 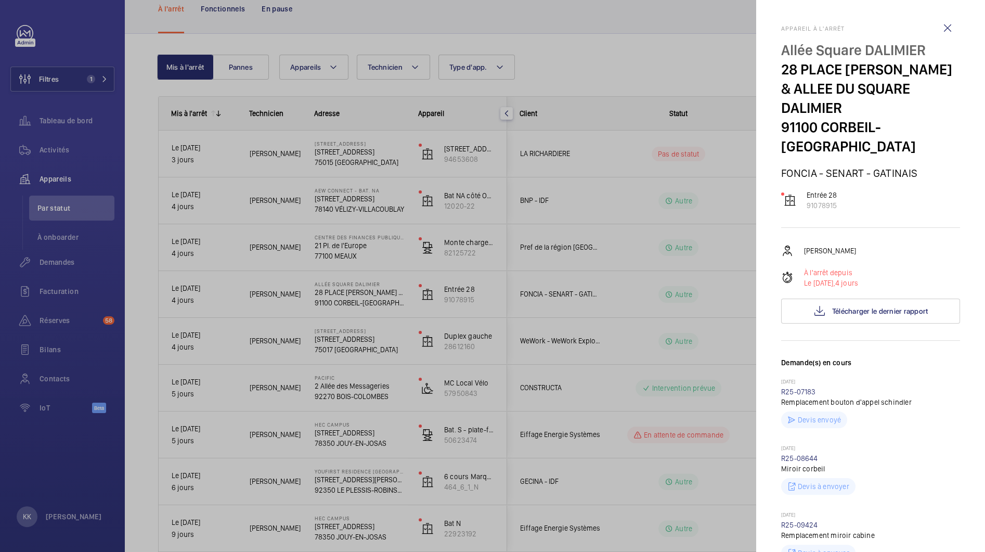 What do you see at coordinates (871, 50) in the screenshot?
I see `p: Allée Square DALIMIER` at bounding box center [871, 50].